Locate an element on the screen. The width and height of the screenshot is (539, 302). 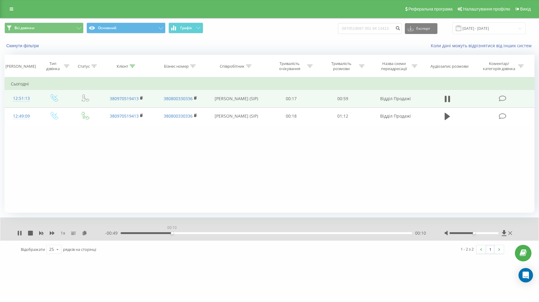
td: 00:17 is located at coordinates (291, 99).